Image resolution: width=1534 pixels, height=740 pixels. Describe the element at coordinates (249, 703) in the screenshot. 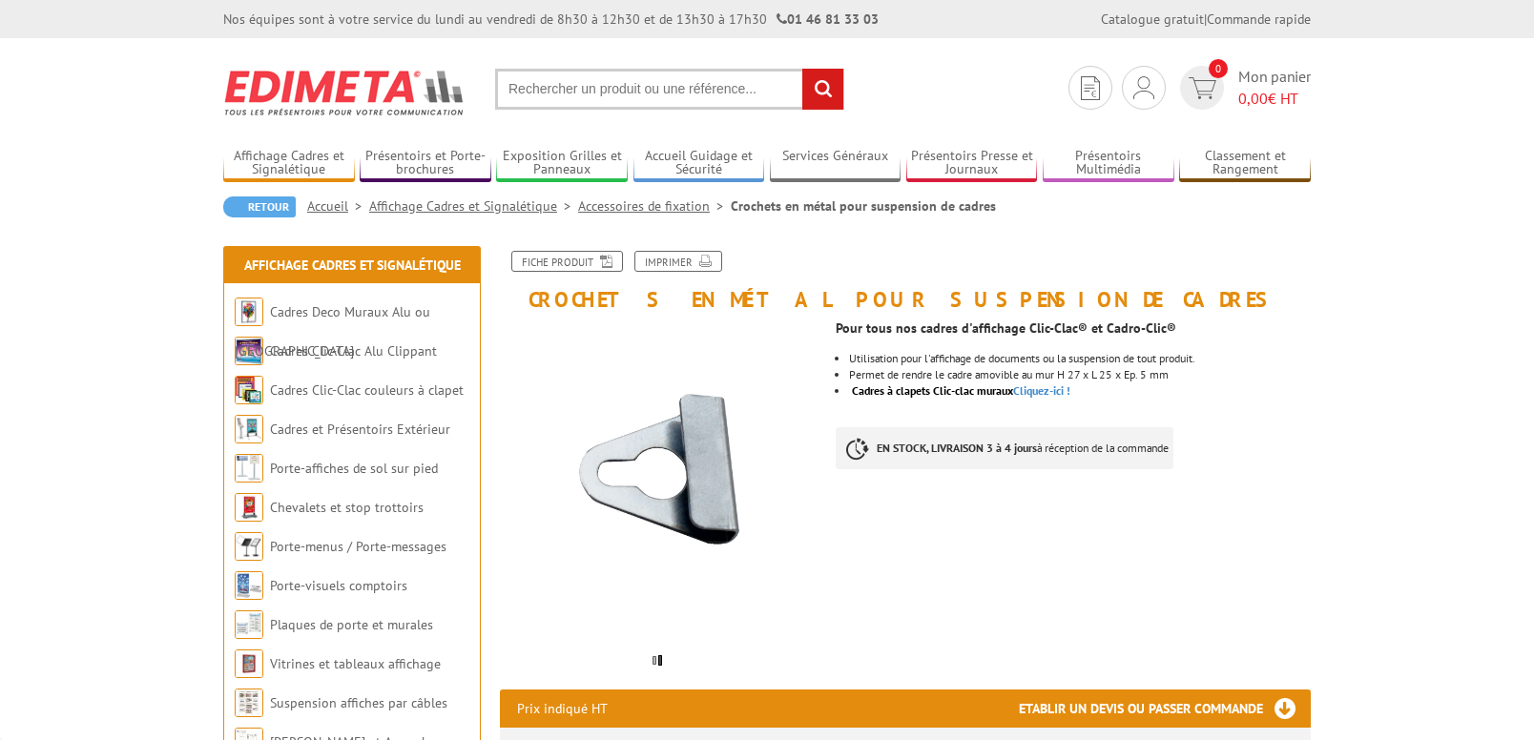

I see `img: Suspension affiches par câbles` at that location.